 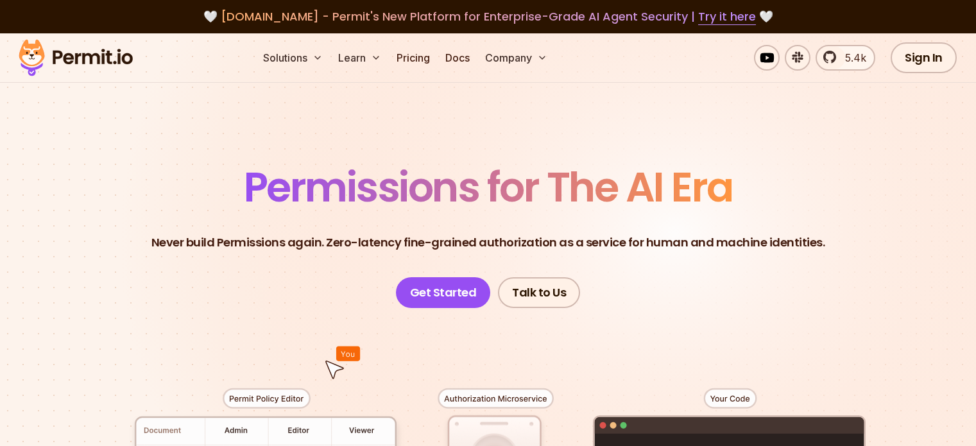 I want to click on a: 5.4k, so click(x=845, y=58).